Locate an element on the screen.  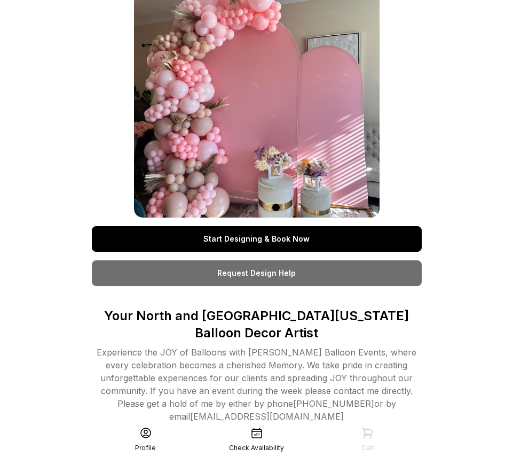
div: Cart is located at coordinates (368, 448).